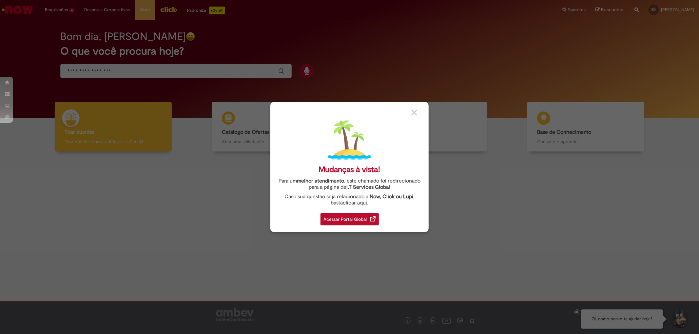 The width and height of the screenshot is (699, 334). Describe the element at coordinates (349, 200) in the screenshot. I see `div: Caso sua questão seja relacionado a , basta .` at that location.